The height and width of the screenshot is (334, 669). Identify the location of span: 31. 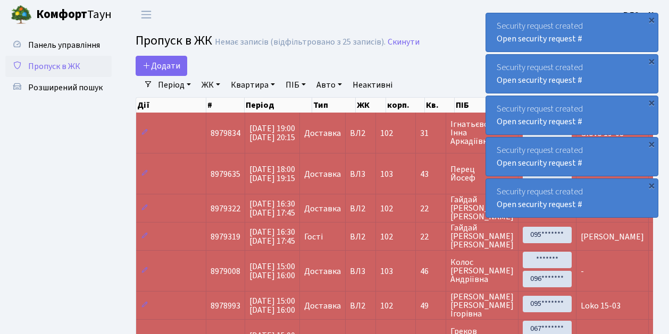
(431, 133).